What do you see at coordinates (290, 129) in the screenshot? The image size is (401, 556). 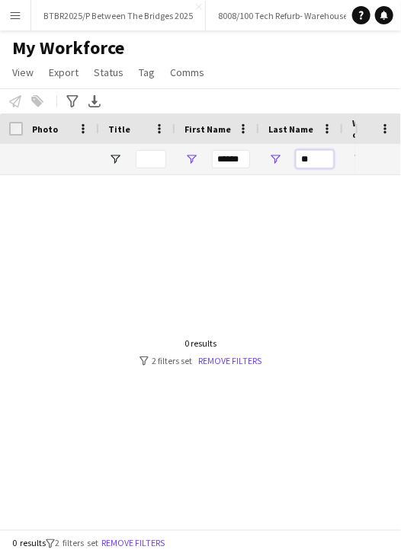 I see `span: Last Name` at bounding box center [290, 129].